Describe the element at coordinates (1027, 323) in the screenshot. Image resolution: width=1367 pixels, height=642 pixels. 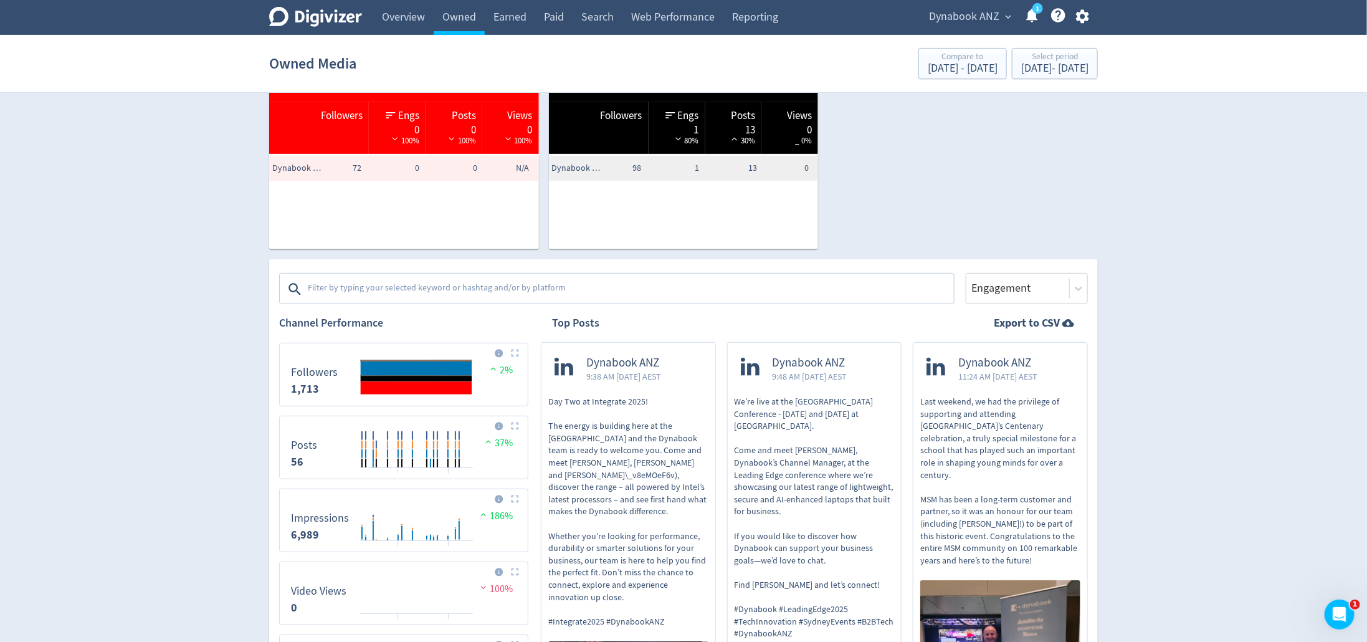
I see `strong: Export to CSV` at that location.